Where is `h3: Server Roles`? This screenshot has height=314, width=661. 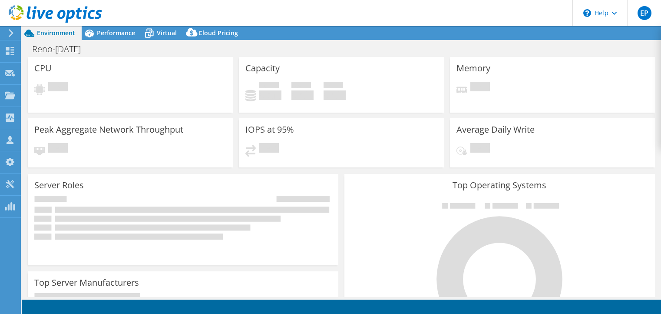 h3: Server Roles is located at coordinates (59, 185).